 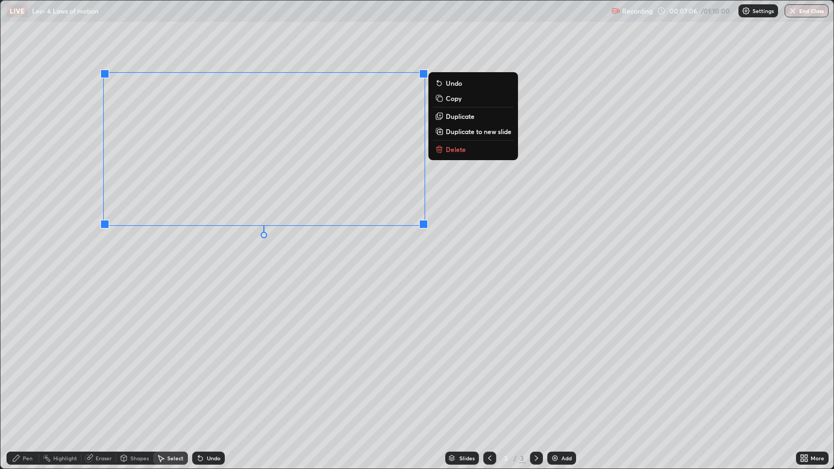 What do you see at coordinates (763, 11) in the screenshot?
I see `p: Settings` at bounding box center [763, 11].